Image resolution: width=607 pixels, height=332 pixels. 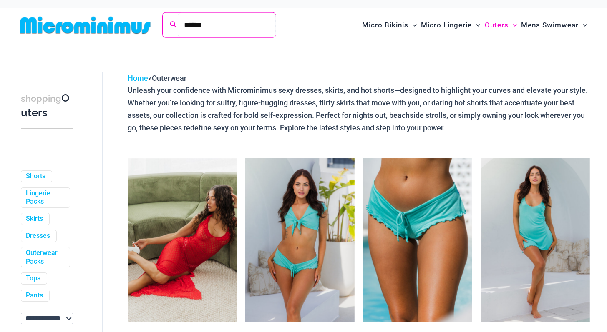 I want to click on a: Bahama Breeze Mint 5119 Shorts 01Bahama Breeze Mint 5119 Shorts 02Bahama Breeze Mint 5119 Shorts 02, so click(x=418, y=240).